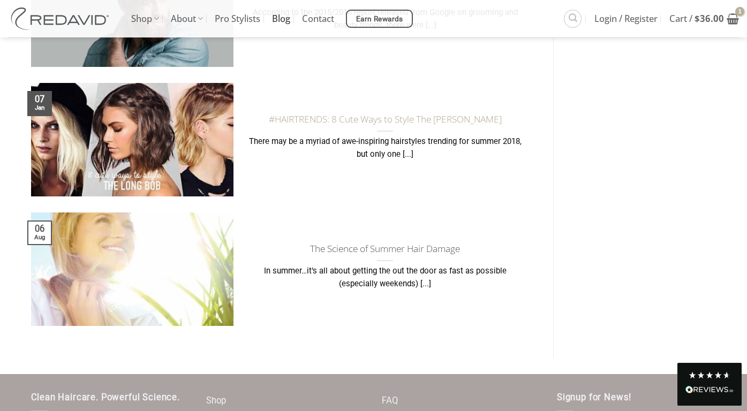 Image resolution: width=747 pixels, height=411 pixels. Describe the element at coordinates (709, 375) in the screenshot. I see `div: 4.8 Stars` at that location.